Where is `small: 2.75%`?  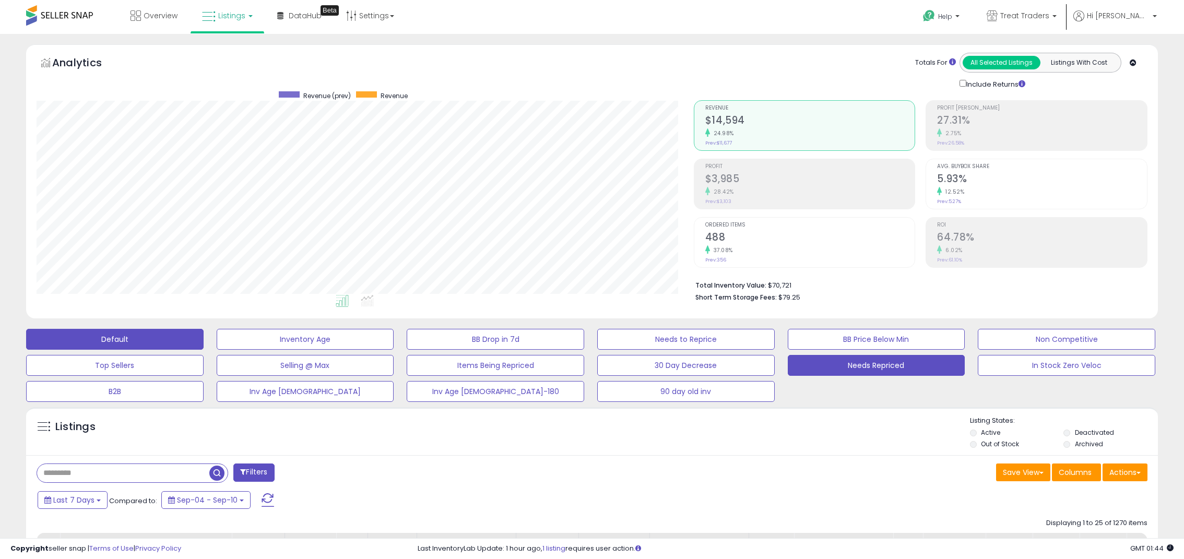 small: 2.75% is located at coordinates (952, 133).